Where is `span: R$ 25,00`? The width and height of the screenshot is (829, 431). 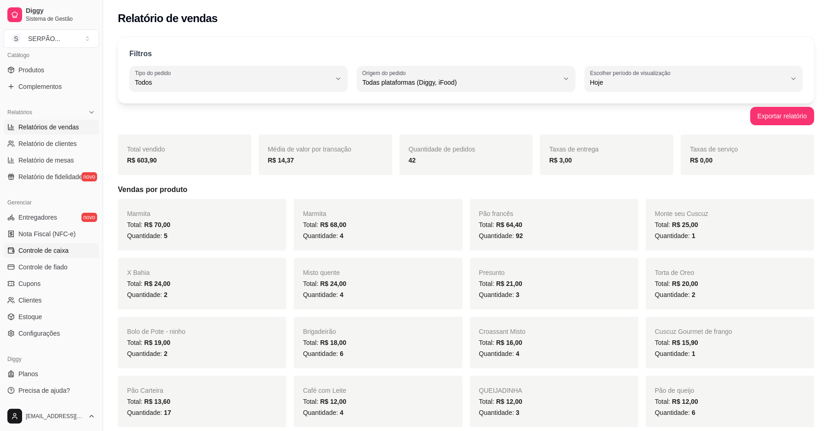 span: R$ 25,00 is located at coordinates (685, 225).